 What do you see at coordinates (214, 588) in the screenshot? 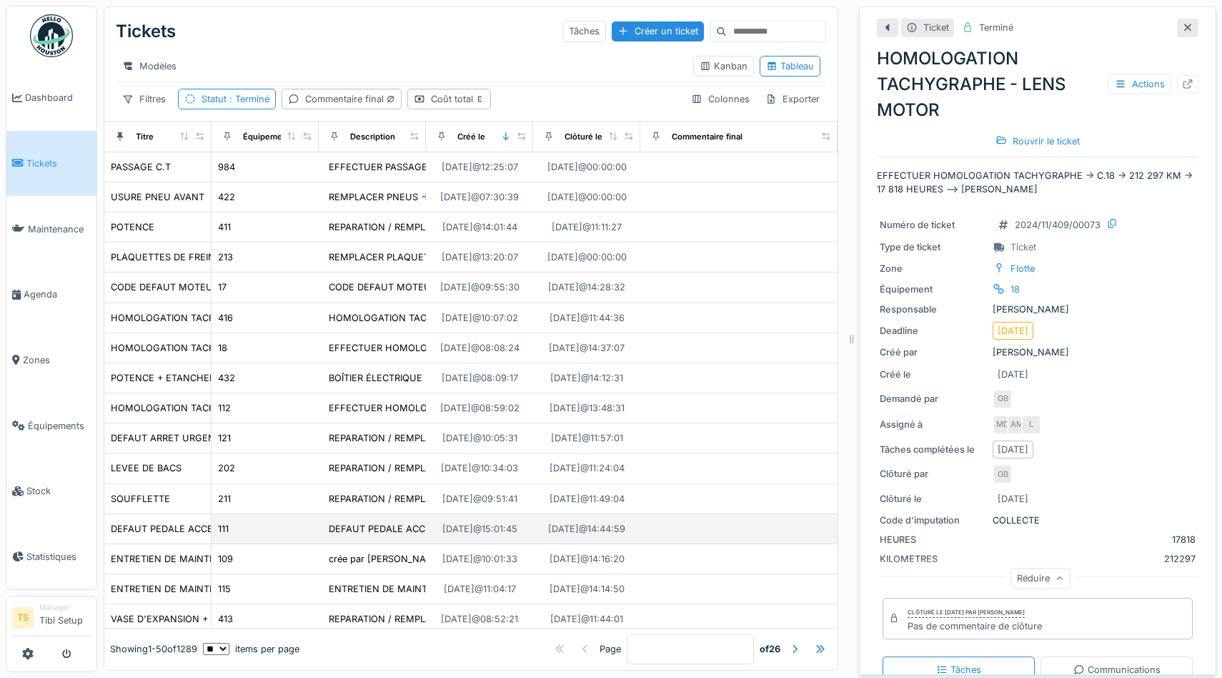
I see `div: ENTRETIEN DE MAINTENANCE + PASSAGE CT` at bounding box center [214, 588].